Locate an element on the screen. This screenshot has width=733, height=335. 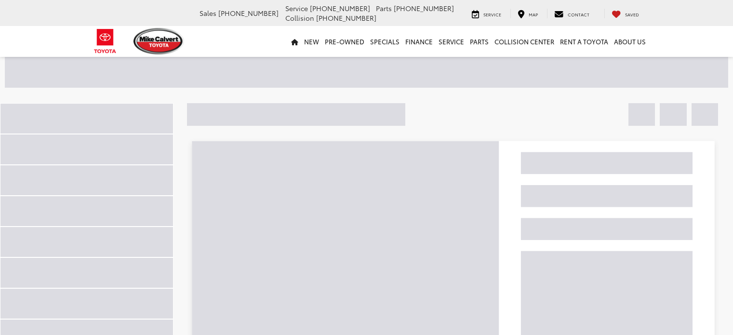
a: Map is located at coordinates (528, 13).